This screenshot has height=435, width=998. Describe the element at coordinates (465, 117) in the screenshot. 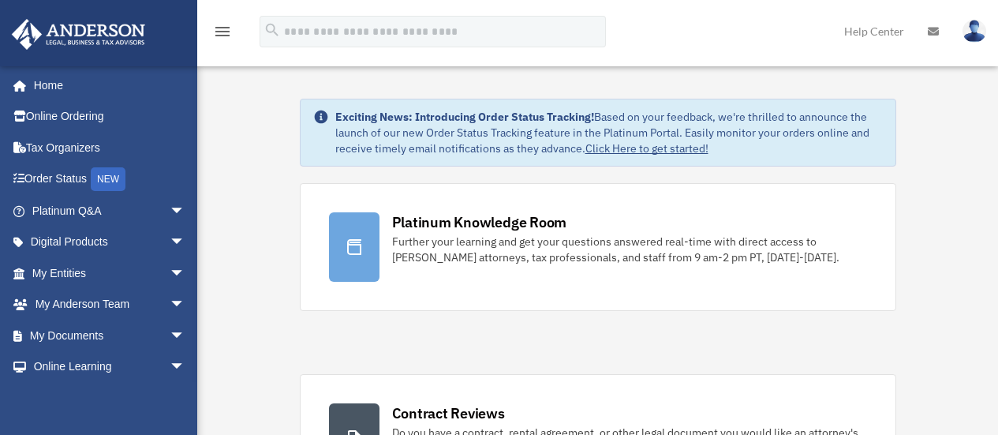

I see `strong: Exciting News: Introducing Order Status Tracking!` at that location.